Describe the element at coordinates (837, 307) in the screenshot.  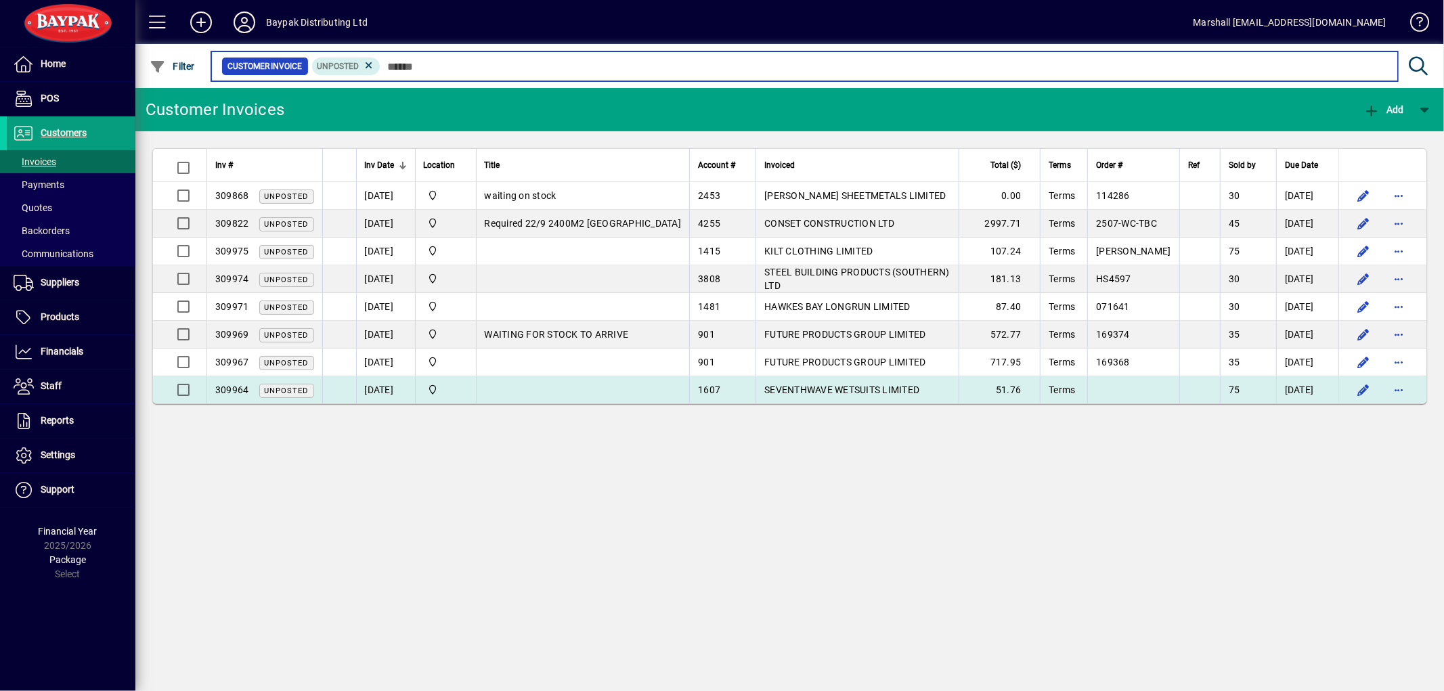
I see `span: HAWKES BAY LONGRUN LIMITED` at that location.